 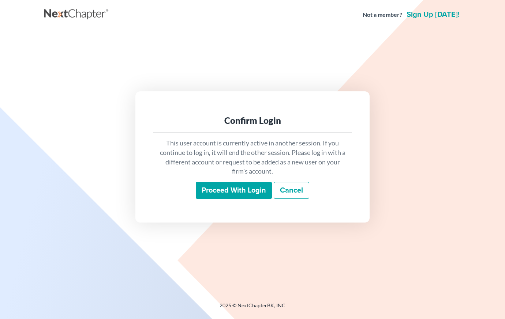 What do you see at coordinates (253, 157) in the screenshot?
I see `p: This user account is currently active in another session. If you continue to log in, it will end ...` at bounding box center [253, 157].